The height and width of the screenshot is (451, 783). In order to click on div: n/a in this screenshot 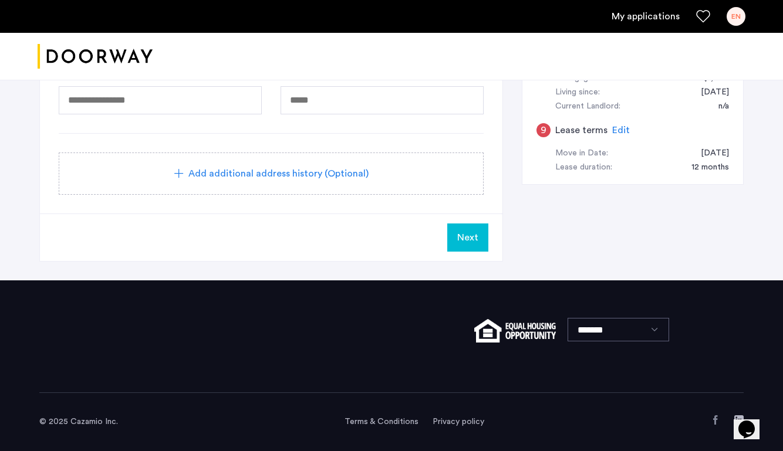, I will do `click(718, 107)`.